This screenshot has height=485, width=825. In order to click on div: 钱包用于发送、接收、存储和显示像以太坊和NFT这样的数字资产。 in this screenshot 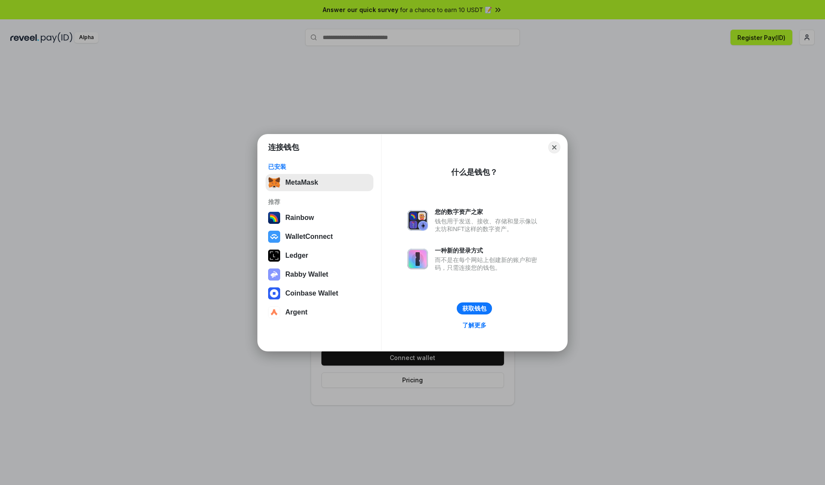, I will do `click(488, 225)`.